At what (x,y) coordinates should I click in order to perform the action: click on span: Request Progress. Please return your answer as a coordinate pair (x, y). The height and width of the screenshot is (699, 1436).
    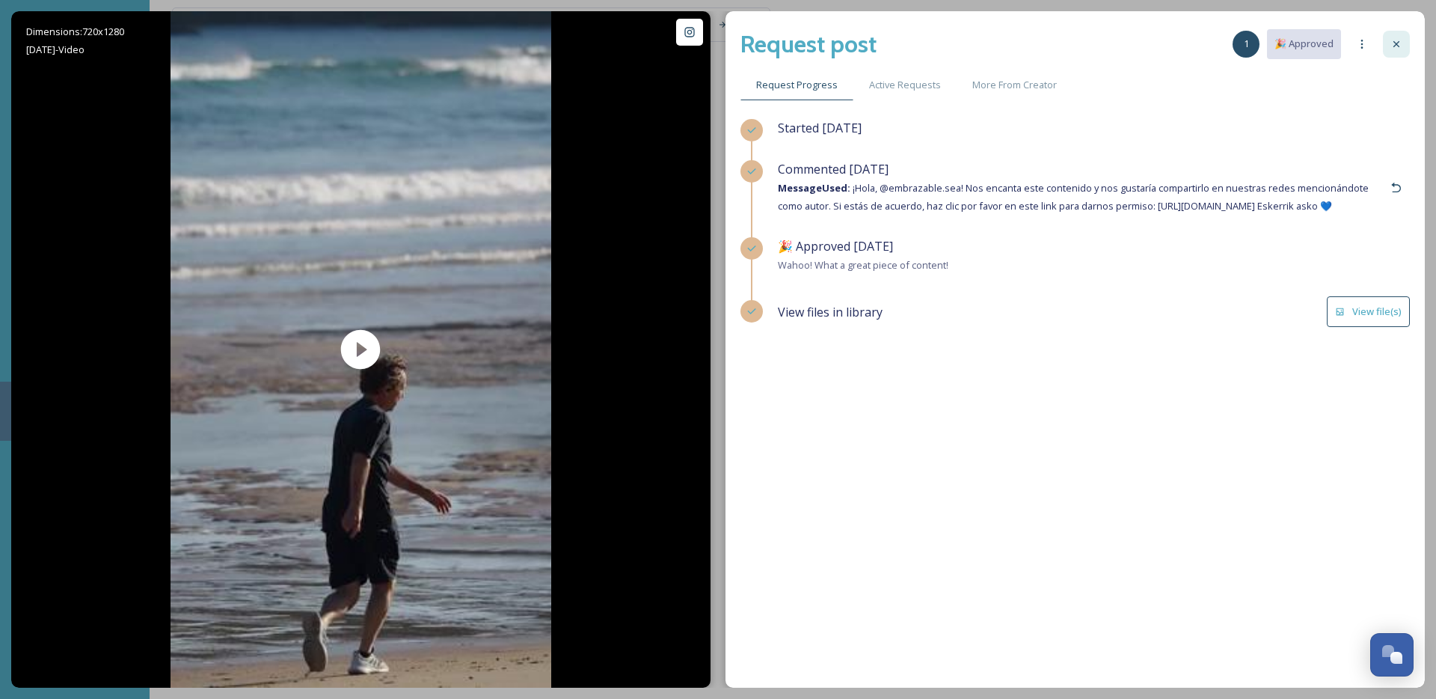
    Looking at the image, I should click on (797, 85).